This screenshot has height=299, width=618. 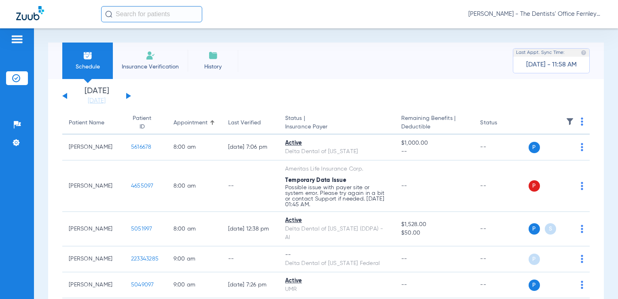 What do you see at coordinates (87, 67) in the screenshot?
I see `span: Schedule` at bounding box center [87, 67].